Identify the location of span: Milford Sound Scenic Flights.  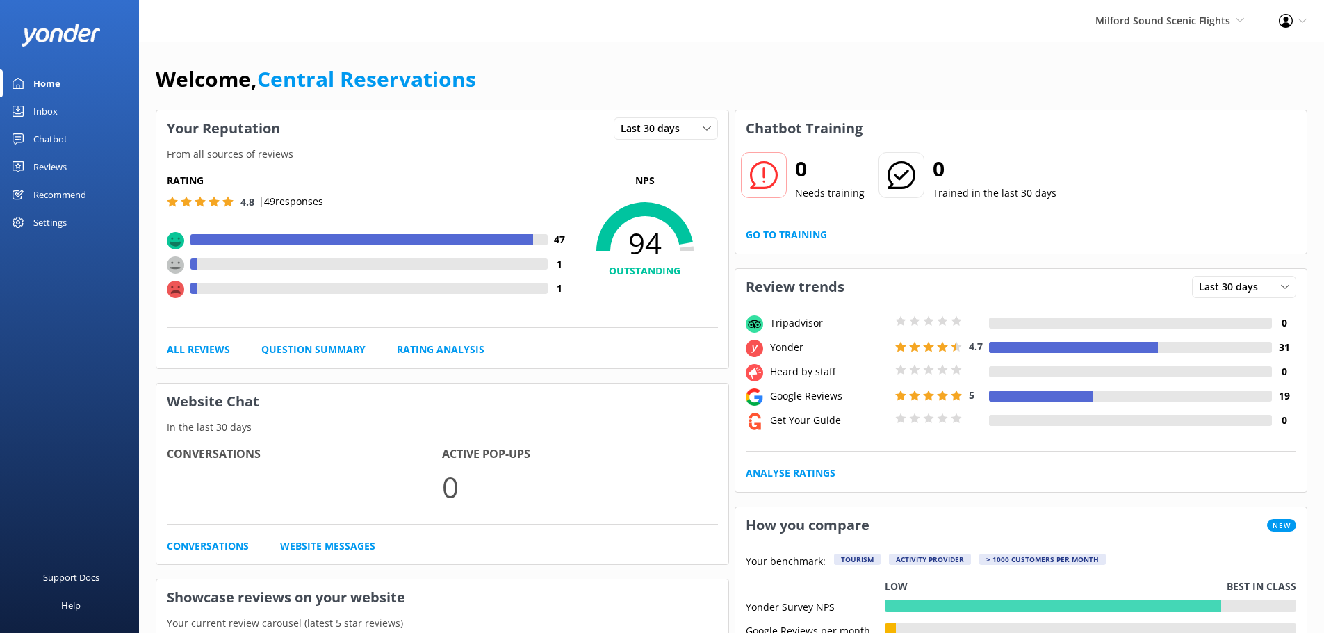
(1163, 20).